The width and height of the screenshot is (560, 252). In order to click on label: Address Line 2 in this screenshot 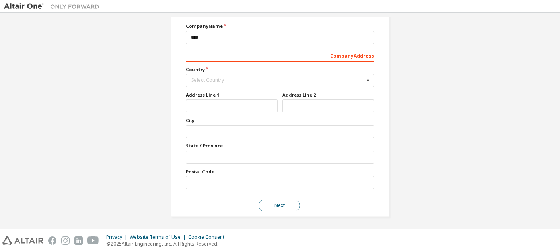, I will do `click(328, 95)`.